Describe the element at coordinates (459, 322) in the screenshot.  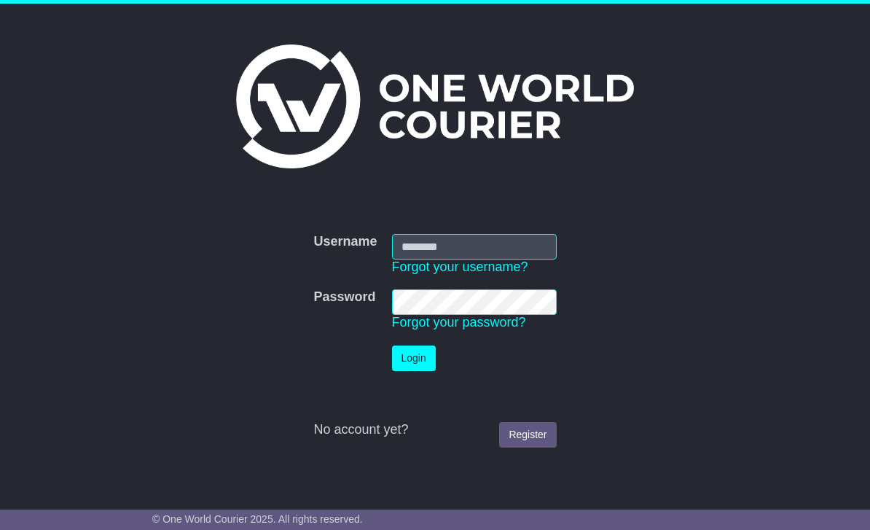
I see `a: Forgot your password?` at that location.